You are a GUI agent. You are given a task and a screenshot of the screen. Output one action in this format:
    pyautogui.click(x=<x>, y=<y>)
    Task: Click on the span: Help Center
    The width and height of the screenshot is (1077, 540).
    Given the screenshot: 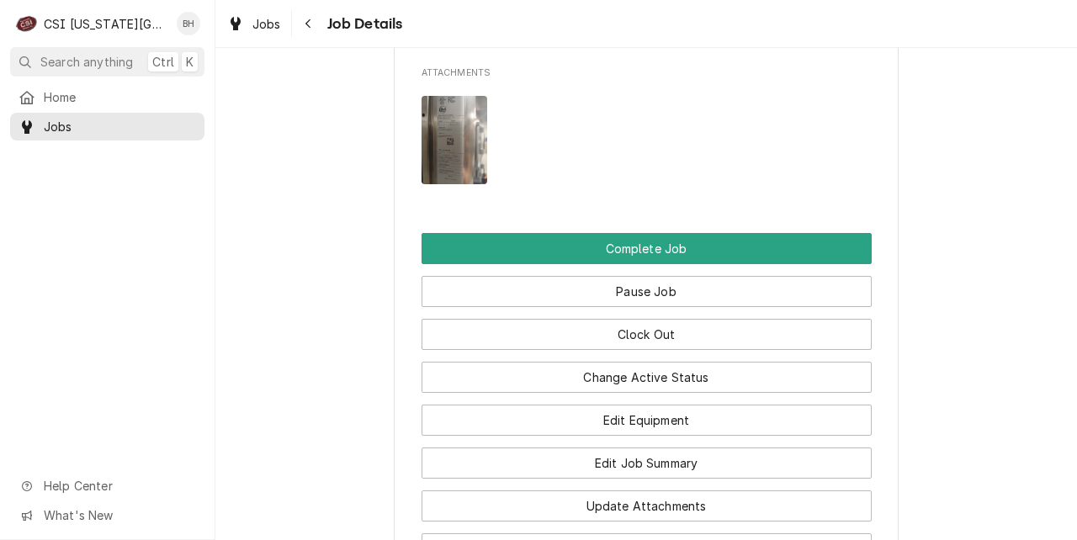 What is the action you would take?
    pyautogui.click(x=119, y=485)
    